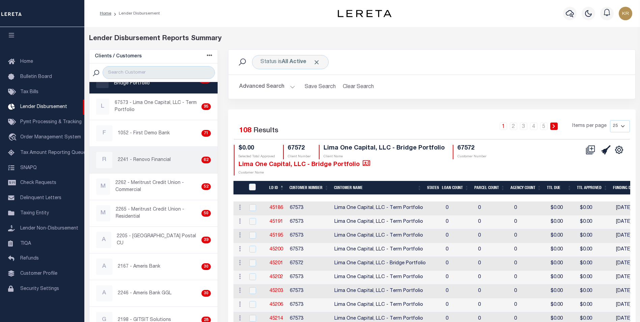 Image resolution: width=640 pixels, height=322 pixels. What do you see at coordinates (276, 235) in the screenshot?
I see `a: 45195` at bounding box center [276, 235].